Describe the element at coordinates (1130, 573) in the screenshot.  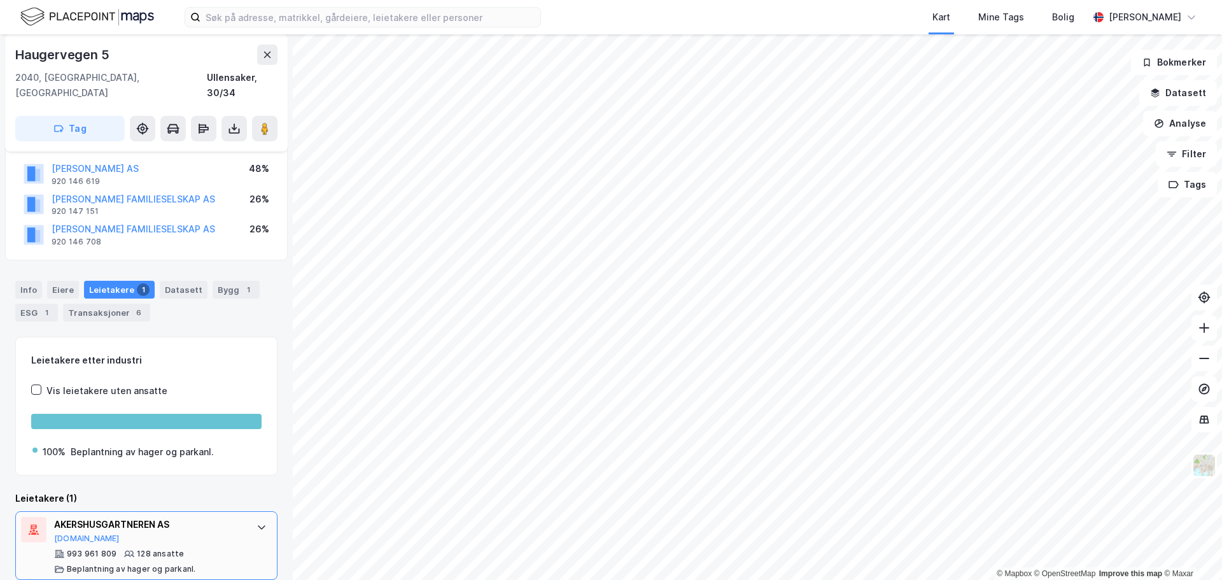
I see `a: Improve this map` at that location.